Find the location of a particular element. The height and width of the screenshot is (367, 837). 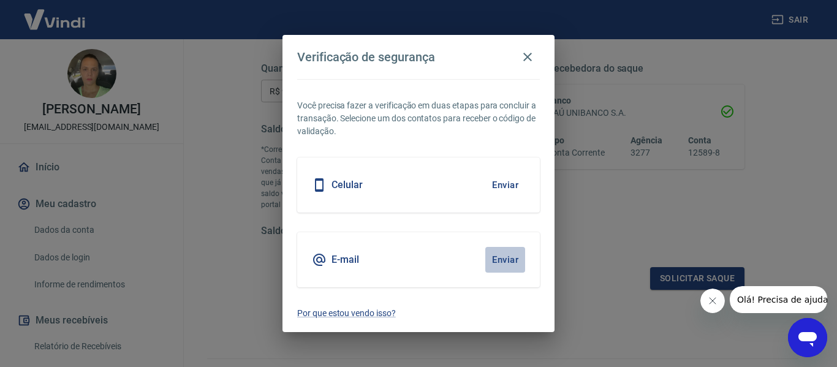

h5: Celular is located at coordinates (347, 185).